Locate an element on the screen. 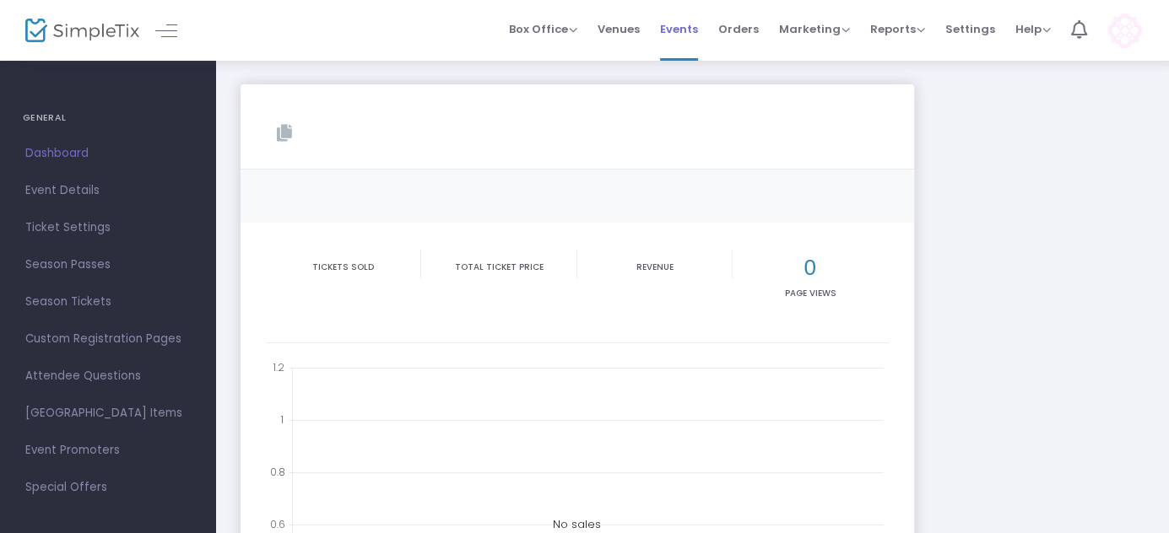 The height and width of the screenshot is (533, 1169). span: Event Promoters is located at coordinates (107, 451).